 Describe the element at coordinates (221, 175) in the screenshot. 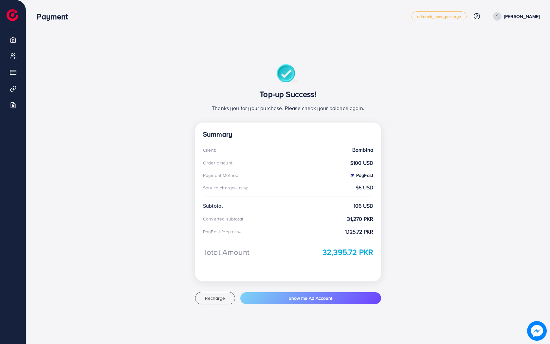

I see `div: Payment Method:` at that location.